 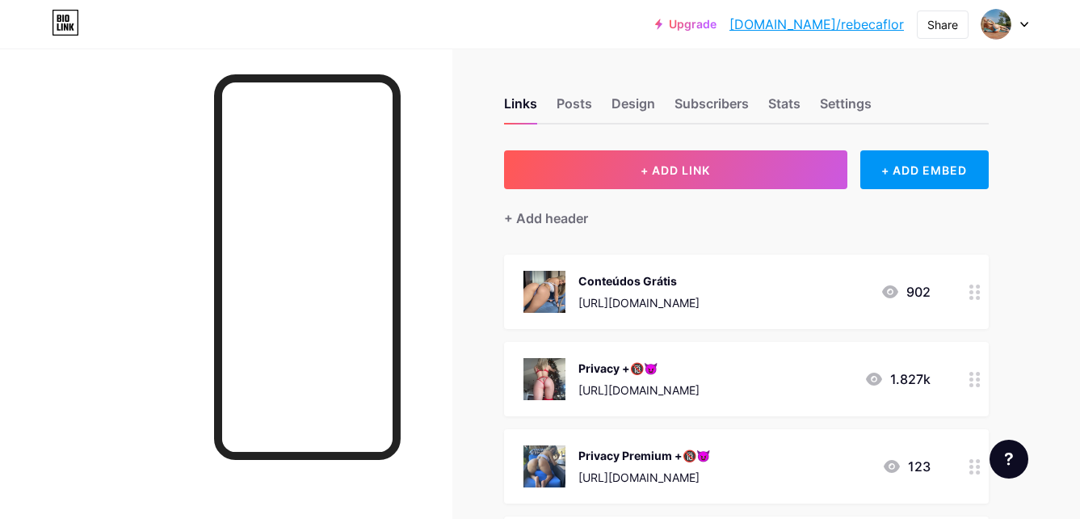 What do you see at coordinates (686, 24) in the screenshot?
I see `a: Upgrade` at bounding box center [686, 24].